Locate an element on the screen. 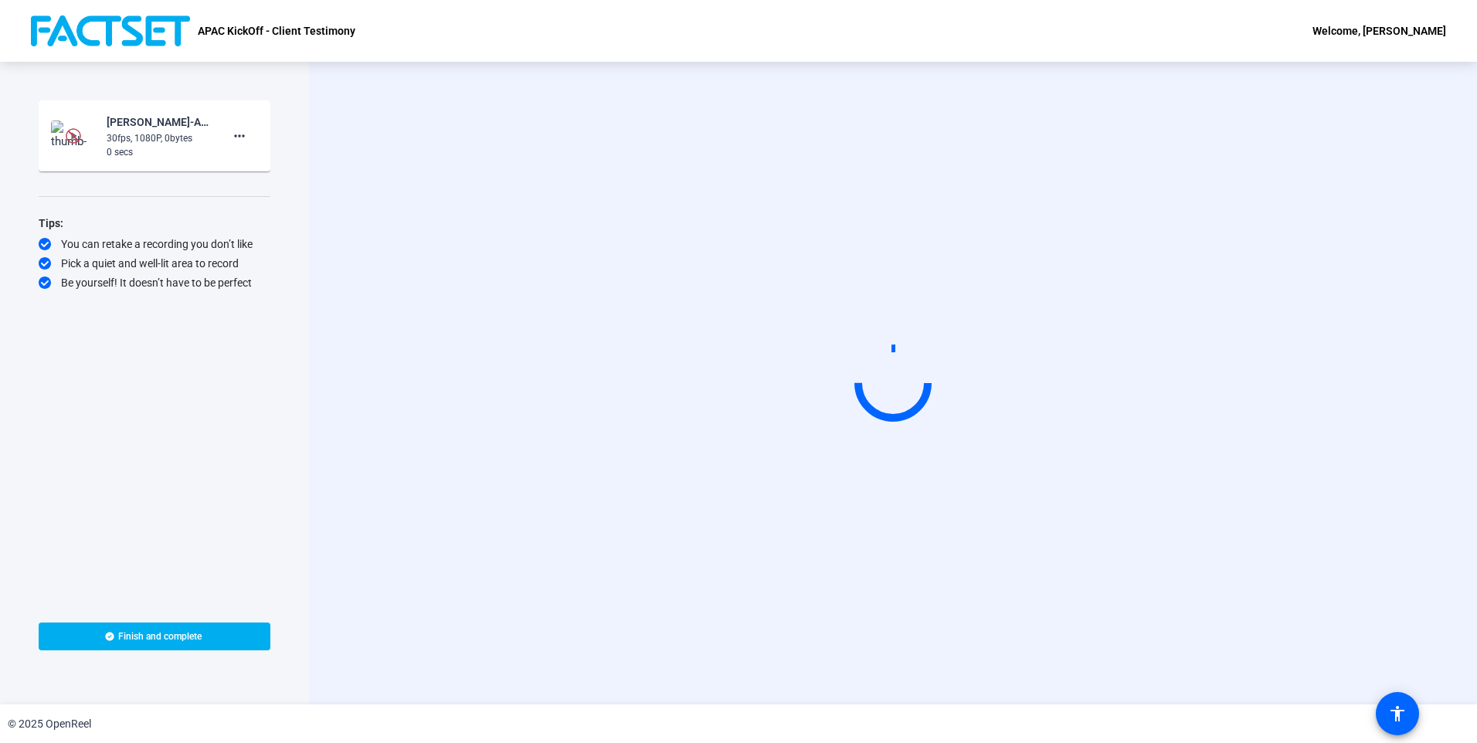 This screenshot has width=1477, height=743. p: APAC KickOff - Client Testimony is located at coordinates (277, 31).